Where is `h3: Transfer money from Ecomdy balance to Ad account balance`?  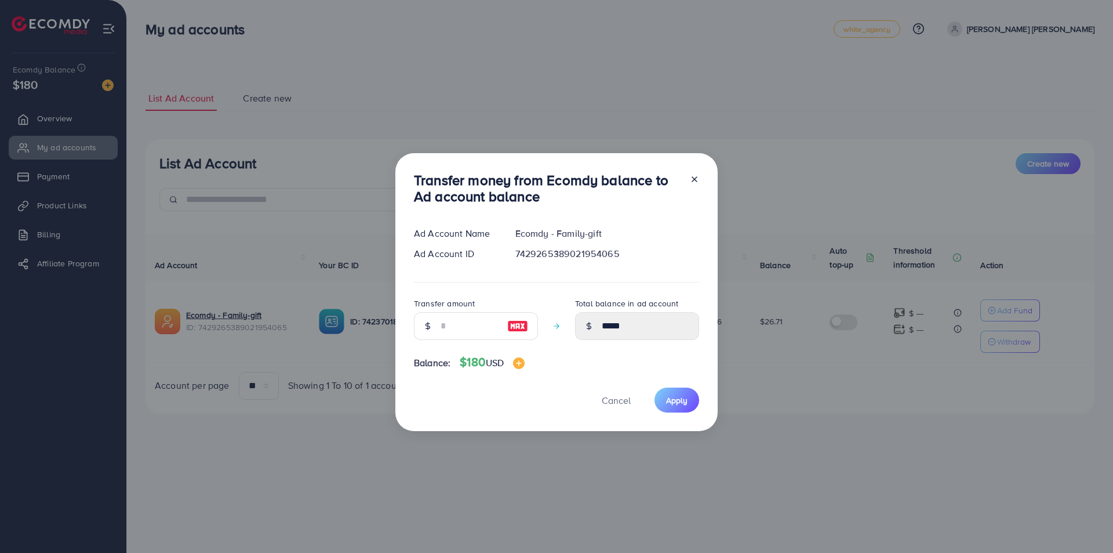
h3: Transfer money from Ecomdy balance to Ad account balance is located at coordinates (547, 188).